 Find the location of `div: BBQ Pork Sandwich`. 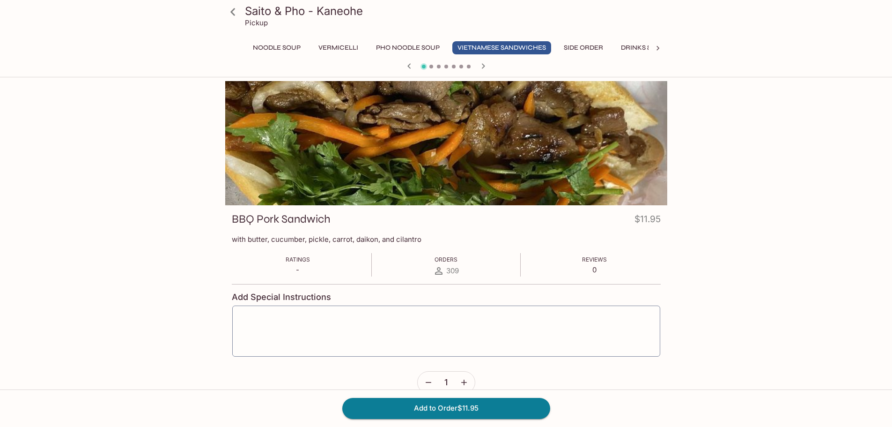

div: BBQ Pork Sandwich is located at coordinates (446, 143).